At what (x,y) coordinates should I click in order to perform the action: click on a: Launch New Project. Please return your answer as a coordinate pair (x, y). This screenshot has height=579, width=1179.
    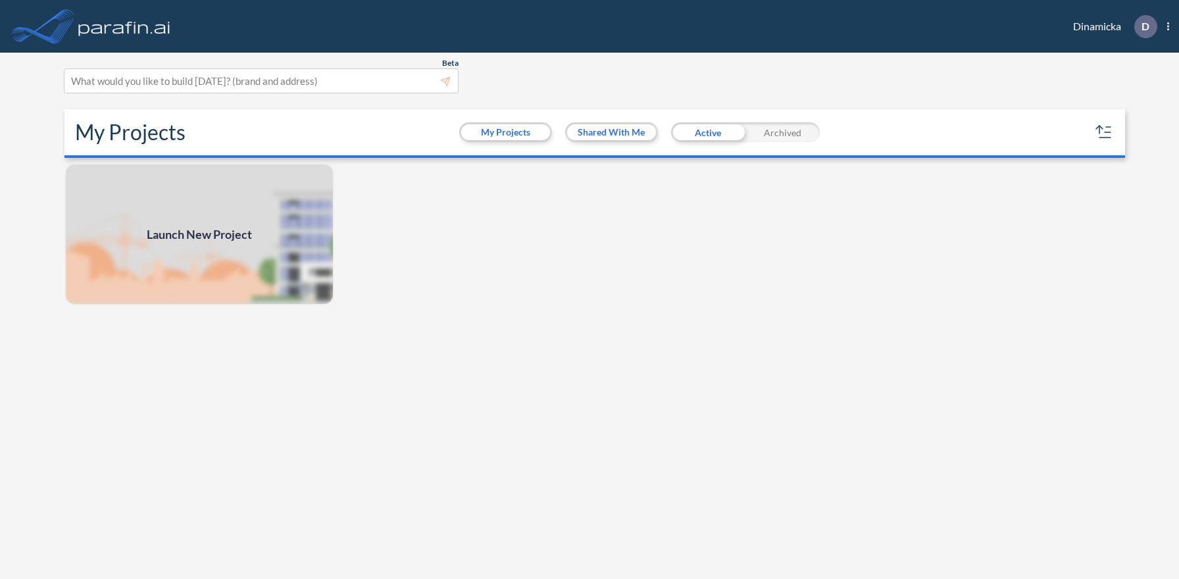
    Looking at the image, I should click on (199, 234).